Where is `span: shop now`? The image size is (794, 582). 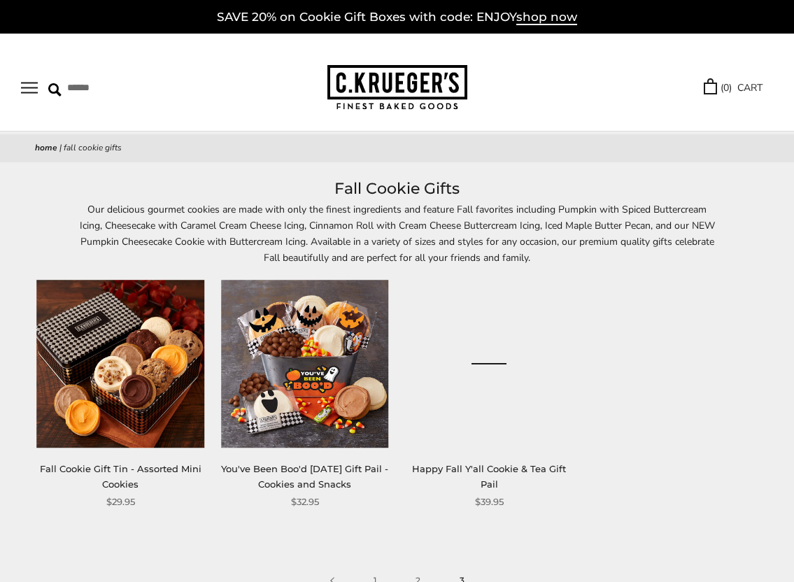
span: shop now is located at coordinates (546, 17).